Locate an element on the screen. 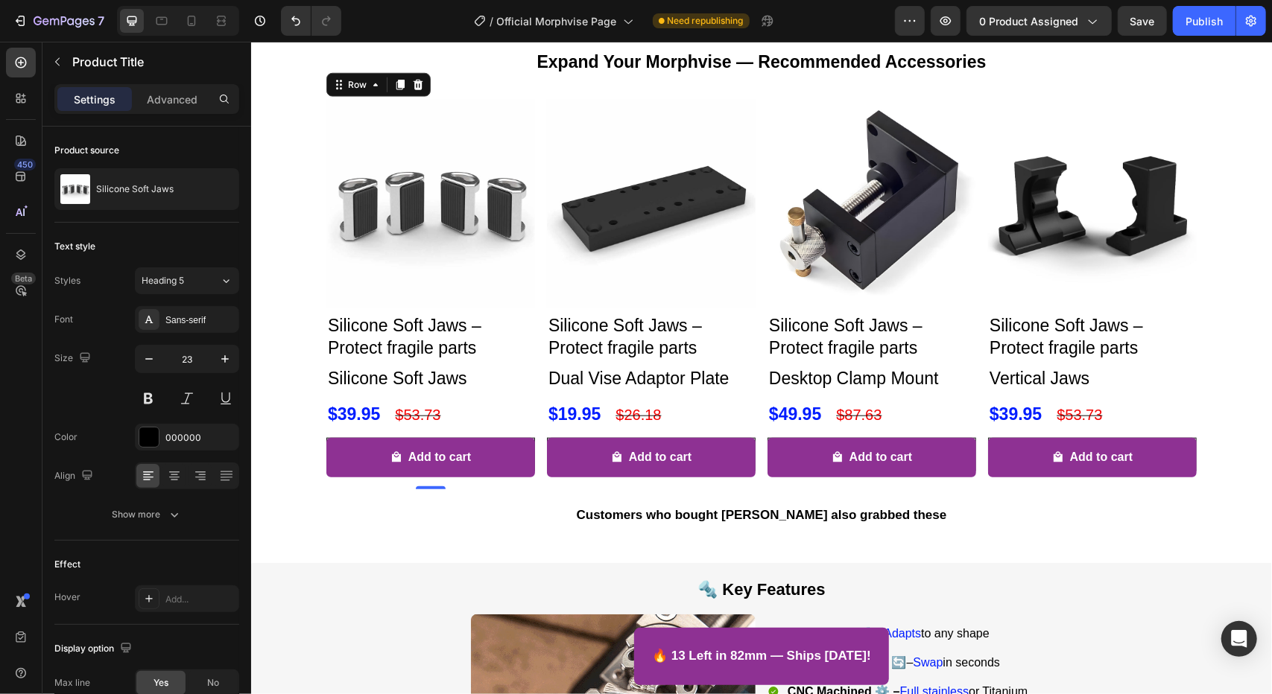 This screenshot has width=1272, height=694. button: Heading 5 is located at coordinates (187, 281).